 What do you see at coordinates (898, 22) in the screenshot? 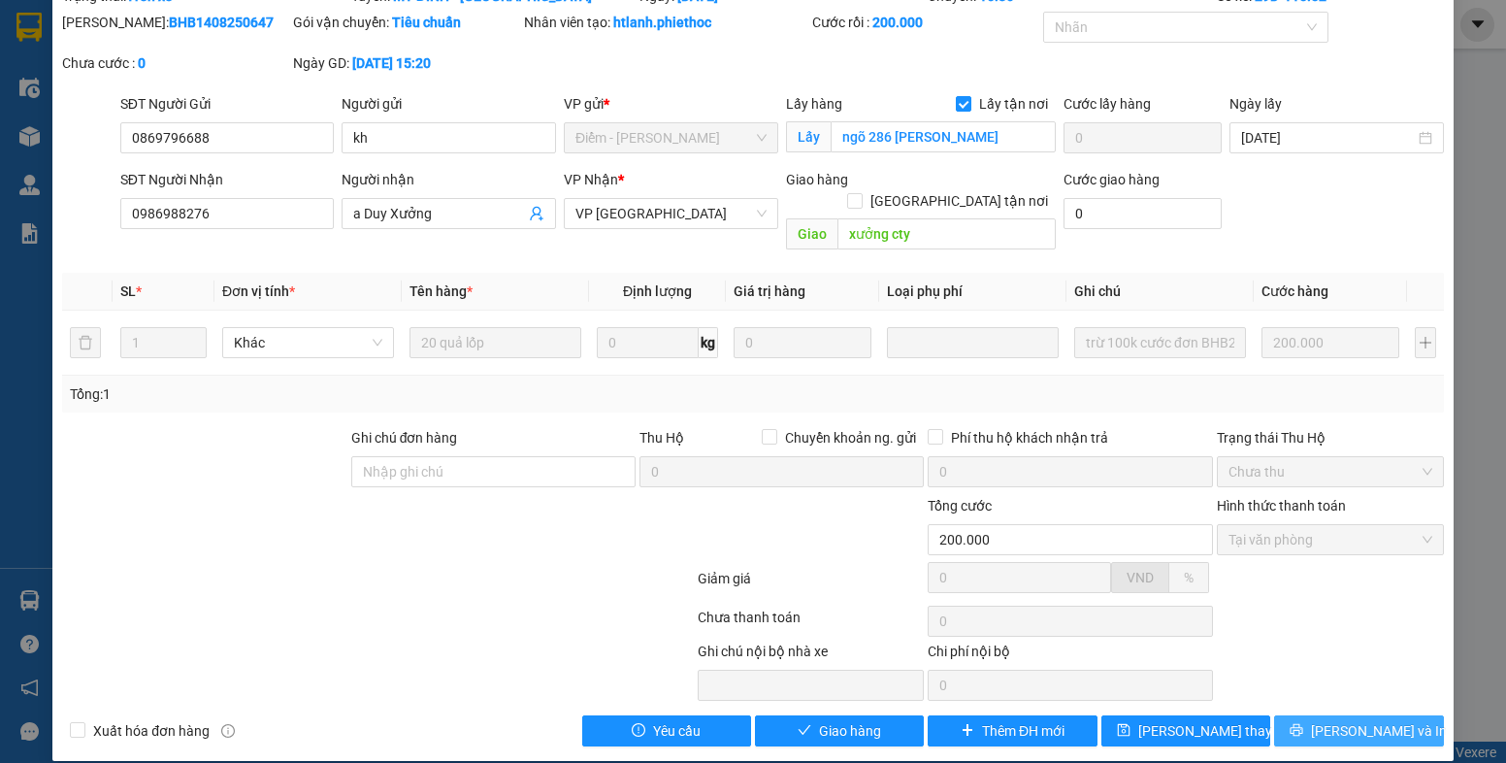
I see `b: 200.000` at bounding box center [898, 22].